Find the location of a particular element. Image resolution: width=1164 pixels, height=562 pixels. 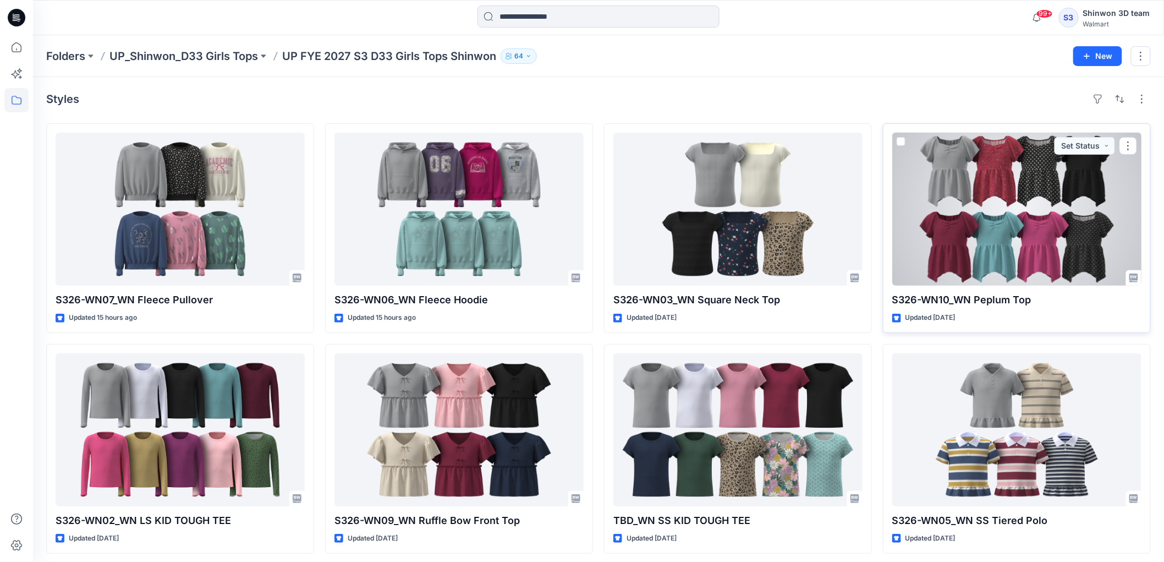

a: S326-WN02_WN LS KID TOUGH TEE is located at coordinates (180, 430).